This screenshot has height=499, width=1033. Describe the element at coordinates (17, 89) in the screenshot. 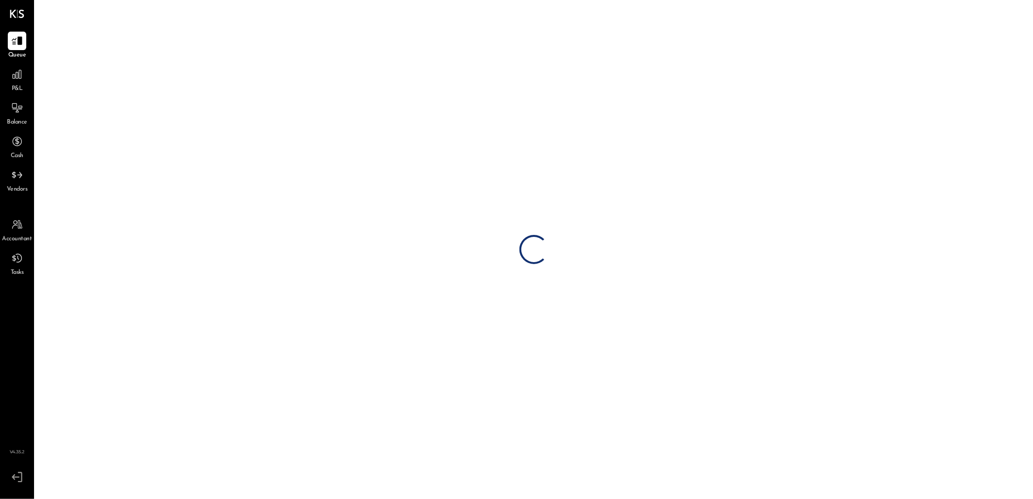

I see `span: P&L` at that location.